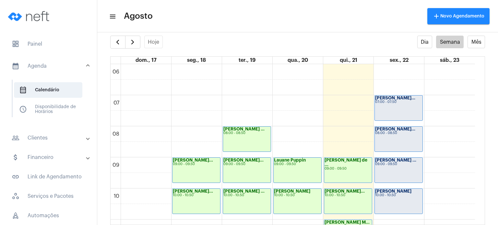 Image resolution: width=498 pixels, height=225 pixels. Describe the element at coordinates (459, 16) in the screenshot. I see `span: Novo Agendamento` at that location.